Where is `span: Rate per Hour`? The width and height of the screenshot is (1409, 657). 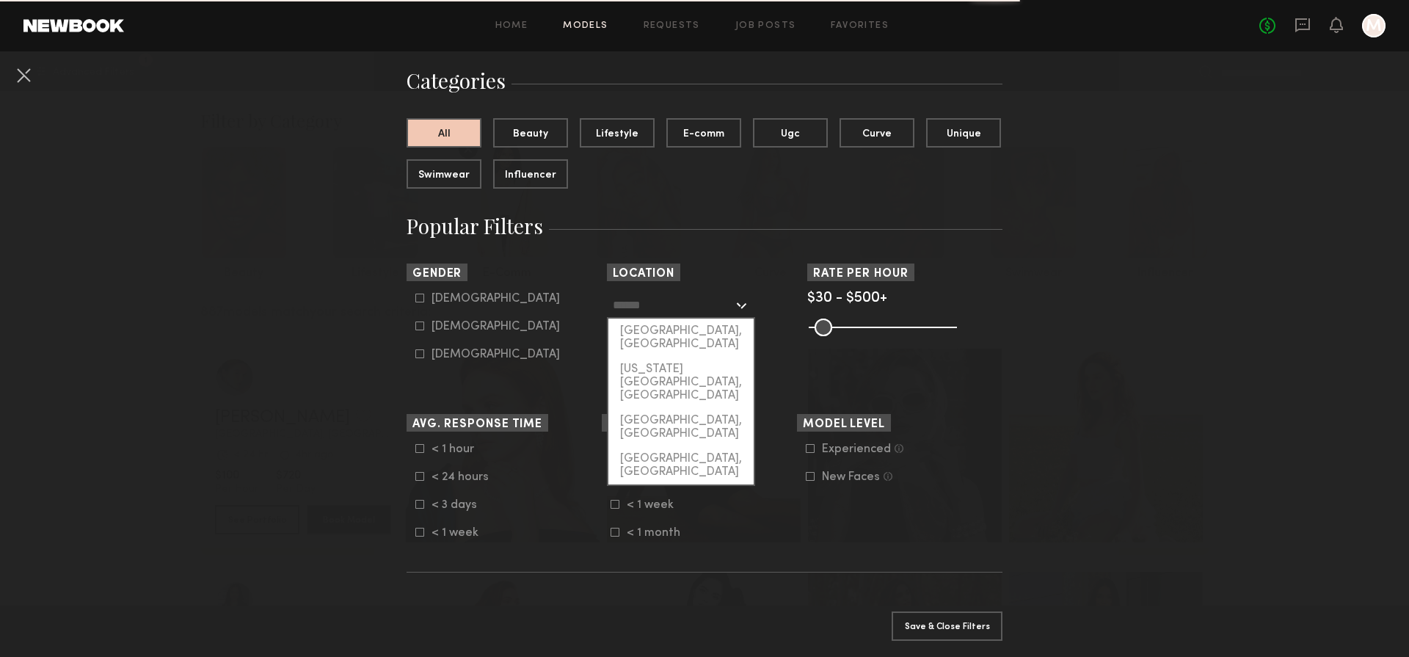 span: Rate per Hour is located at coordinates (861, 274).